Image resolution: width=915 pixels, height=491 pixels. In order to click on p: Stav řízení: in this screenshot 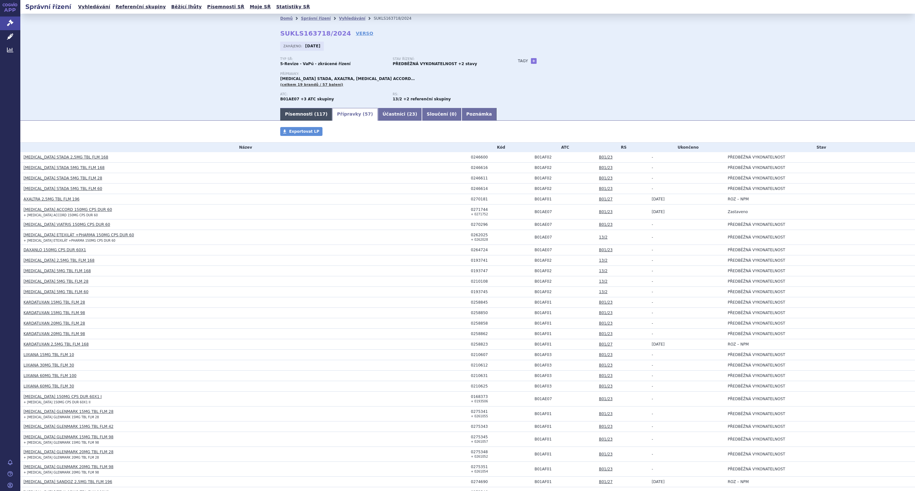, I will do `click(446, 59)`.